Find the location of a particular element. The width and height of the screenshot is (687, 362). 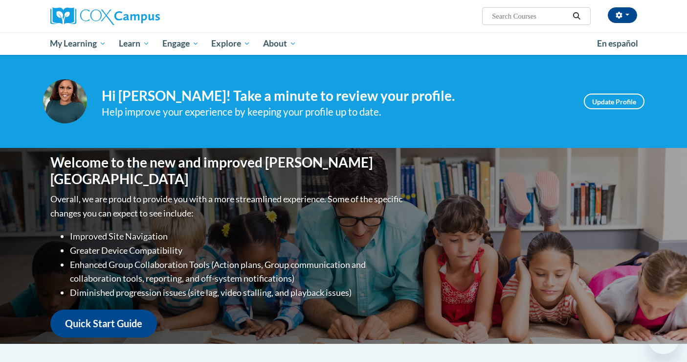

a: Engage is located at coordinates (181, 44).